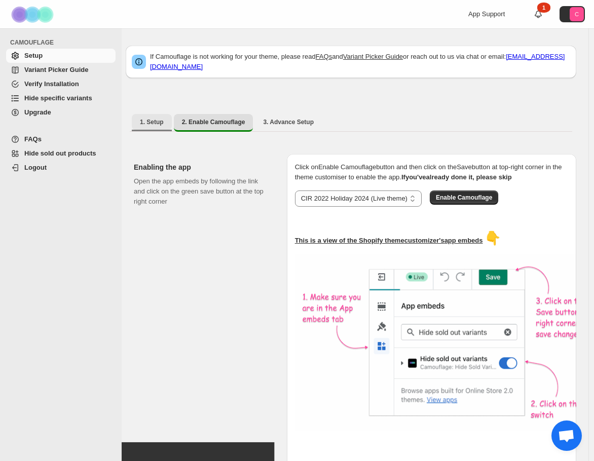 This screenshot has height=461, width=594. I want to click on button: Avatar with initials C, so click(572, 14).